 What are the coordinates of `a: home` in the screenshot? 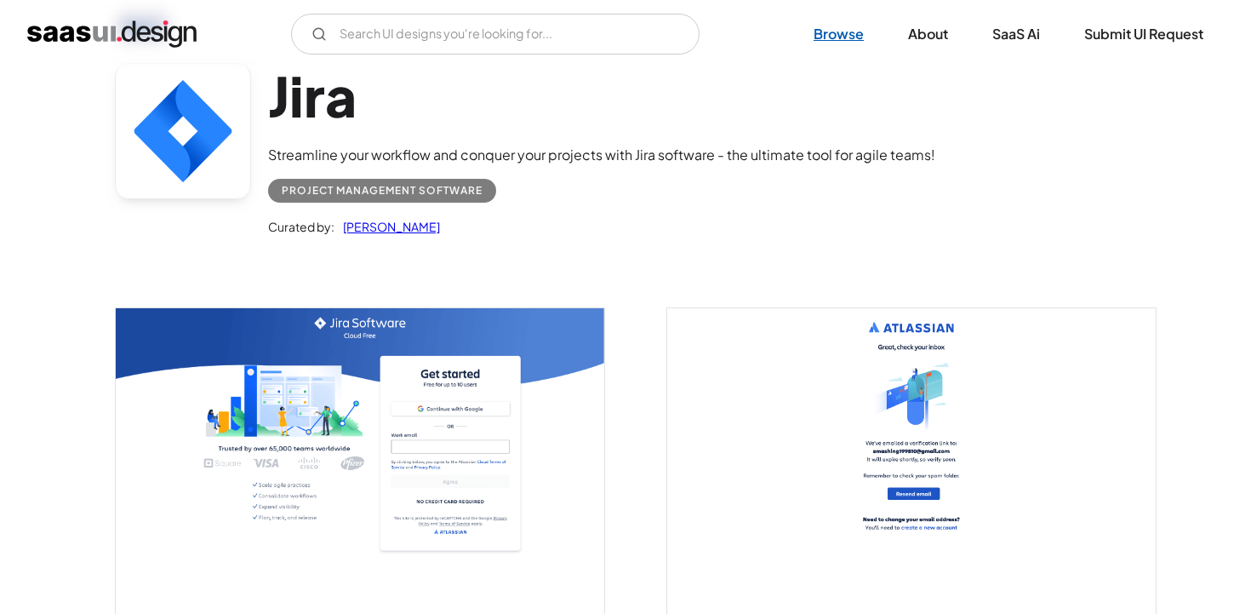 It's located at (111, 34).